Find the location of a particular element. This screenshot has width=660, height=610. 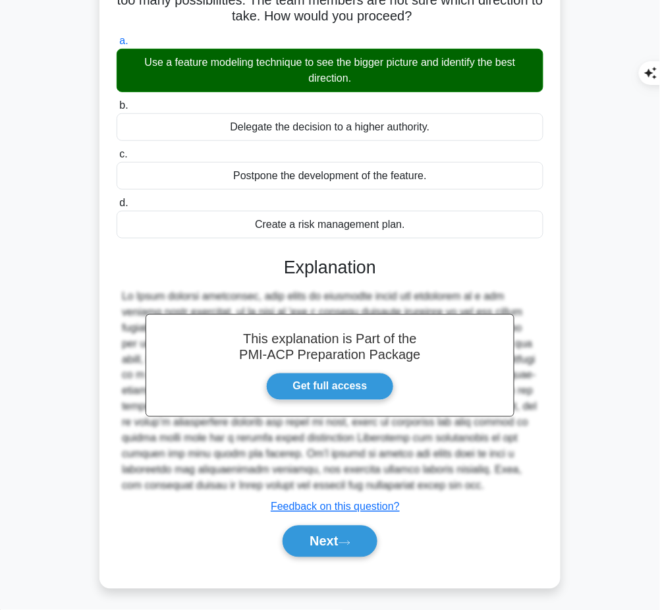

span: d. is located at coordinates (123, 202).